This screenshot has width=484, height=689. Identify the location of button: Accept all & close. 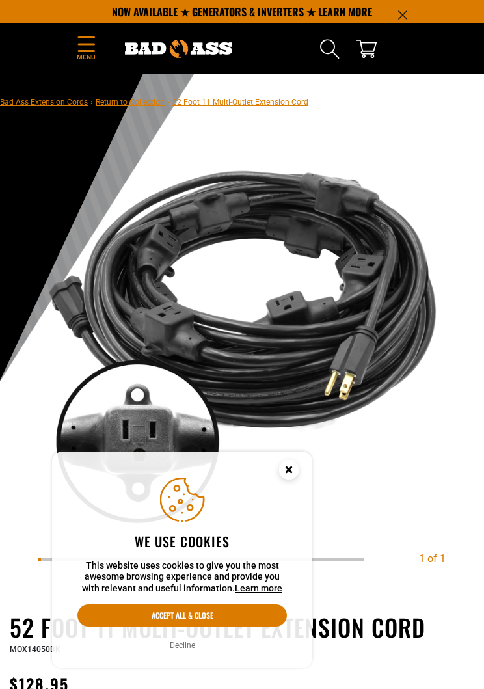
(182, 615).